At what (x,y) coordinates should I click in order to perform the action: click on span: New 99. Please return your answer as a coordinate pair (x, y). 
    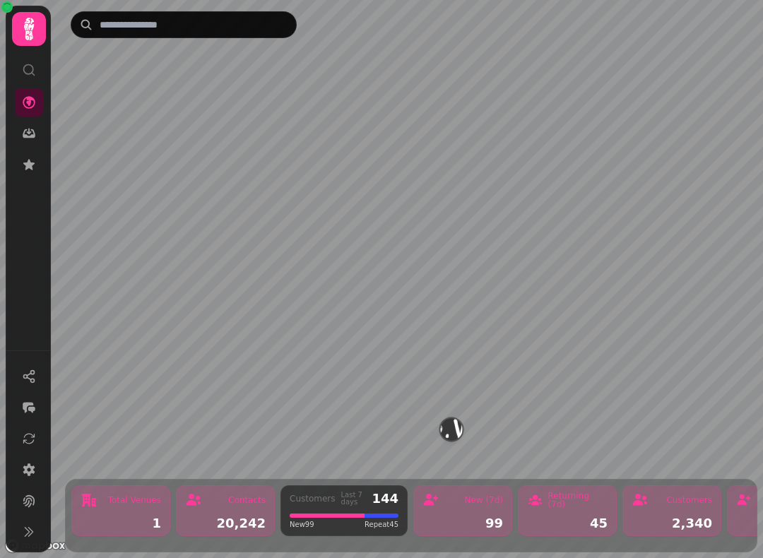
    Looking at the image, I should click on (302, 524).